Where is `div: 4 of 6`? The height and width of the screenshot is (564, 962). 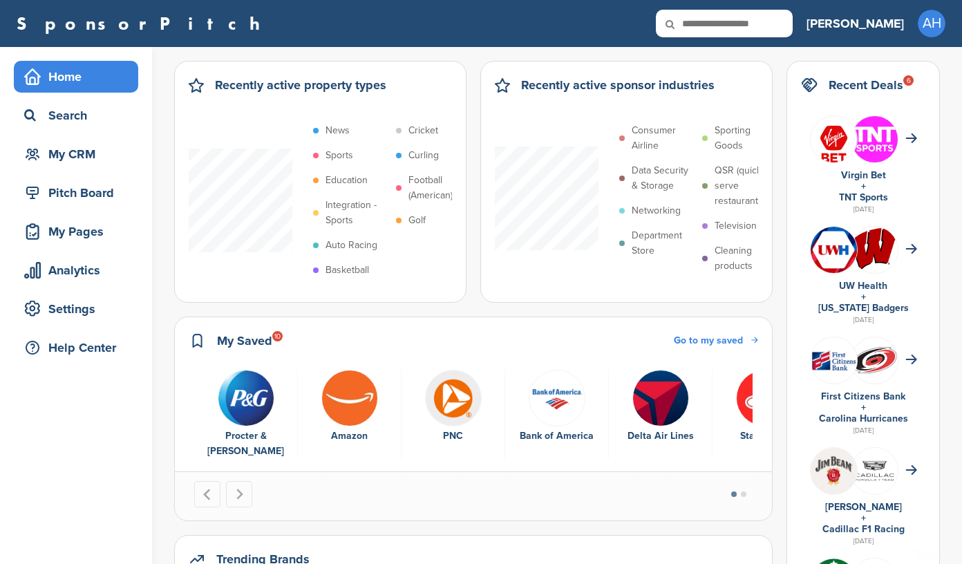 div: 4 of 6 is located at coordinates (557, 415).